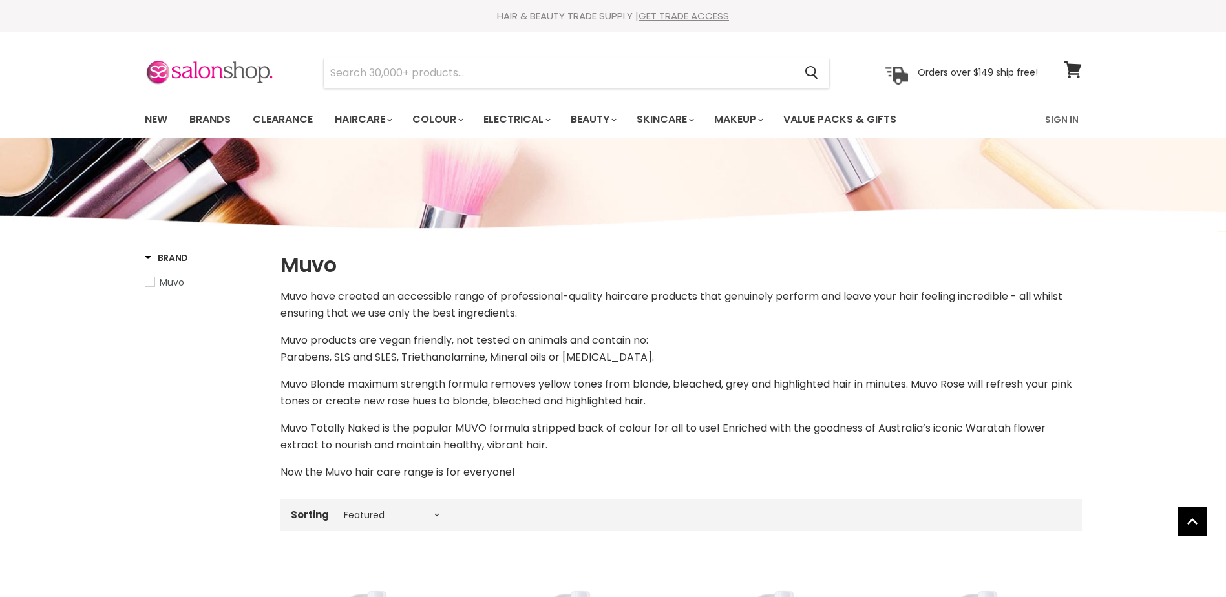 The width and height of the screenshot is (1226, 597). Describe the element at coordinates (839, 120) in the screenshot. I see `a: Value Packs & Gifts` at that location.